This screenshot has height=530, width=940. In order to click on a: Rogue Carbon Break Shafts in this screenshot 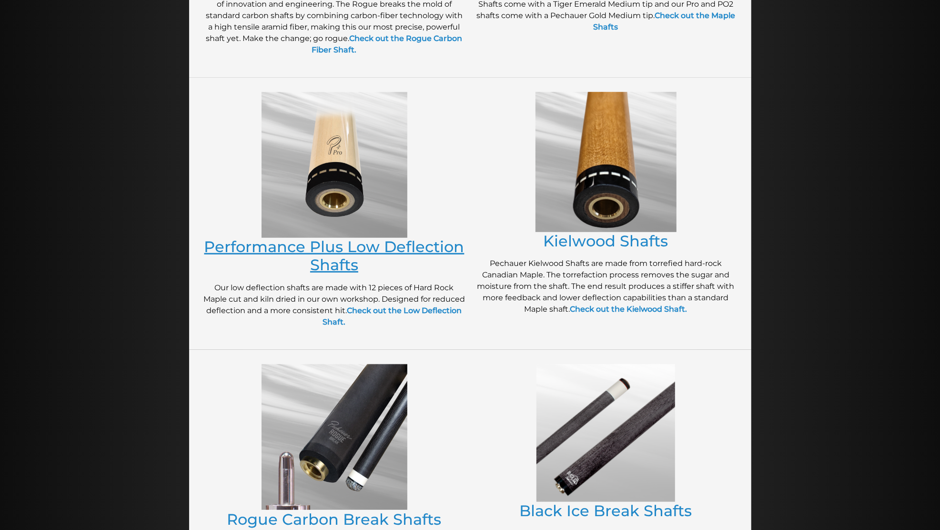, I will do `click(335, 519)`.